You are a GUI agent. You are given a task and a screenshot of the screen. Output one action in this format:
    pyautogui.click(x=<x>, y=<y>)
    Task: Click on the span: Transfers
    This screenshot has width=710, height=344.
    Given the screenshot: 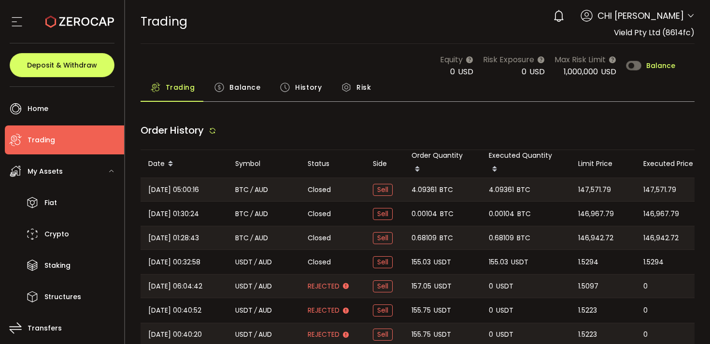 What is the action you would take?
    pyautogui.click(x=44, y=328)
    